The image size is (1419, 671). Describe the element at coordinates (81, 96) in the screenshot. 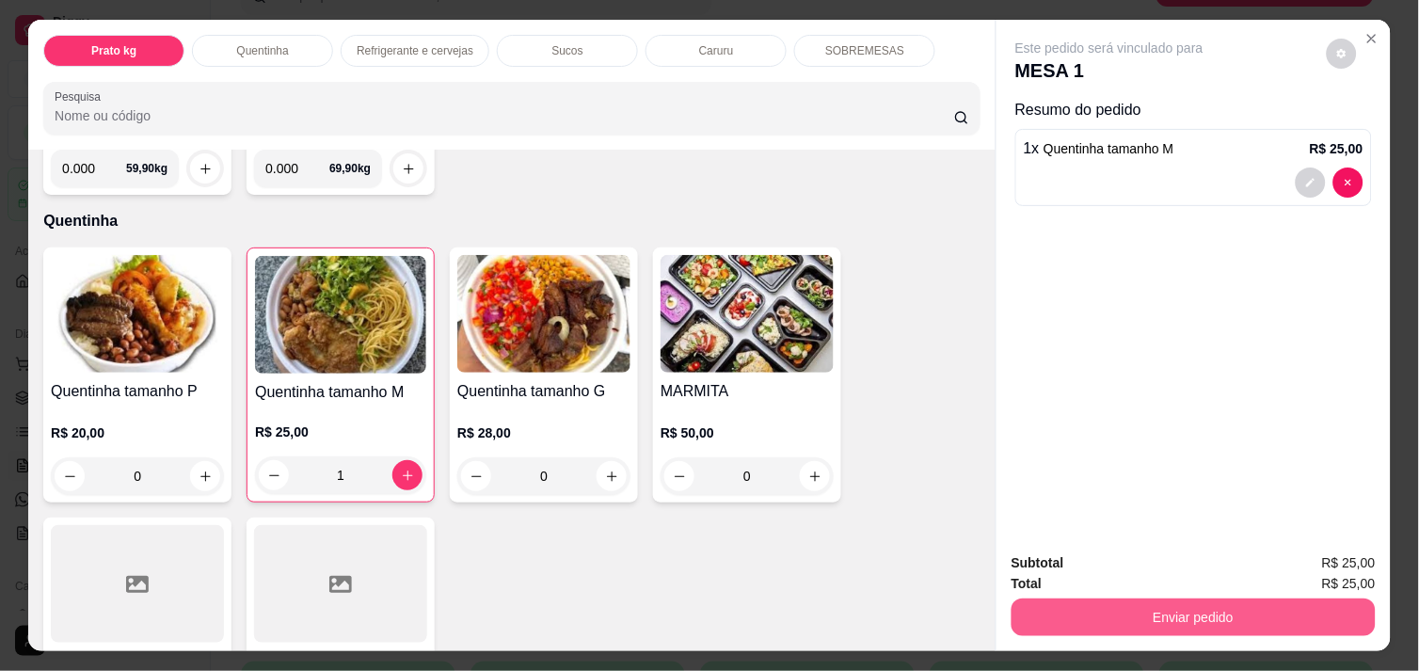

I see `label: Pesquisa` at that location.